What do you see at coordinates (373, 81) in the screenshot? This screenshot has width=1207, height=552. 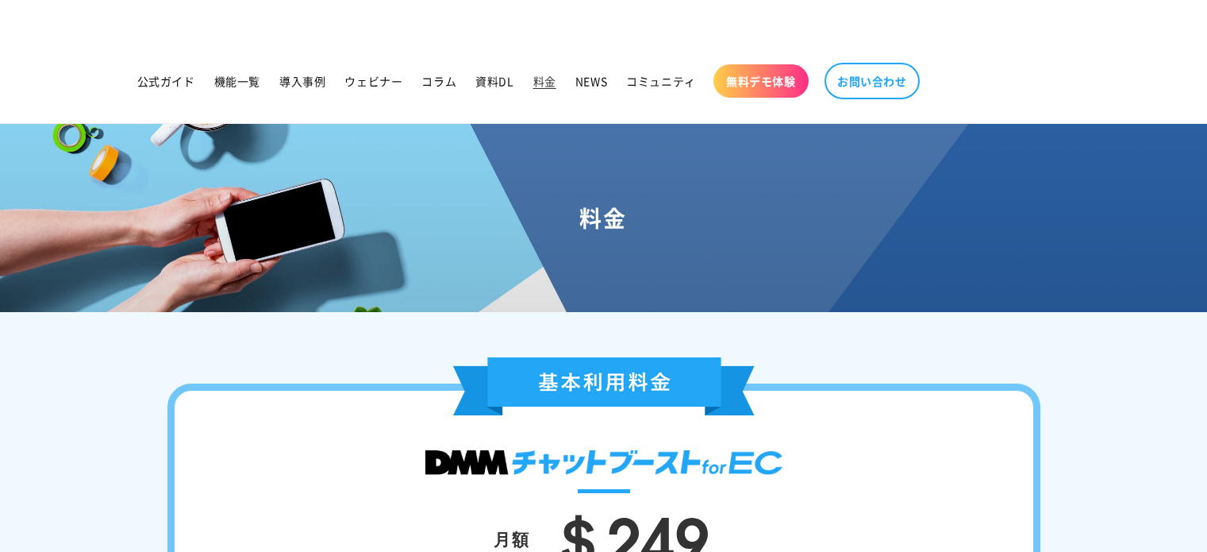 I see `a: ウェビナー` at bounding box center [373, 81].